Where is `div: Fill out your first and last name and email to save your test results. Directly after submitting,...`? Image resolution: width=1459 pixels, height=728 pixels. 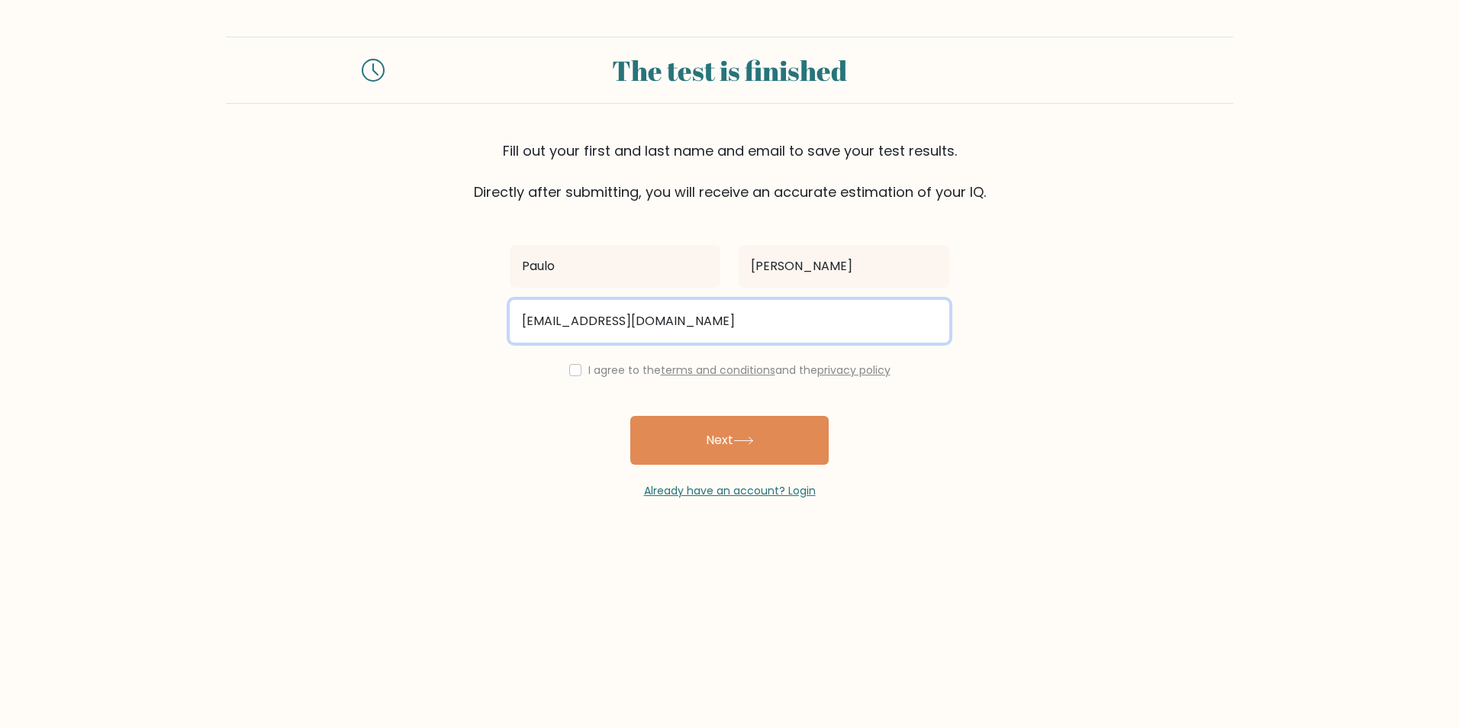 div: Fill out your first and last name and email to save your test results. Directly after submitting,... is located at coordinates (730, 171).